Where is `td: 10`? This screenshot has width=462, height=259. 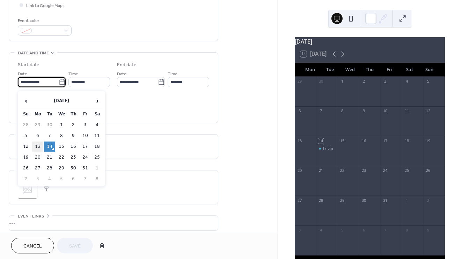
td: 10 is located at coordinates (85, 136).